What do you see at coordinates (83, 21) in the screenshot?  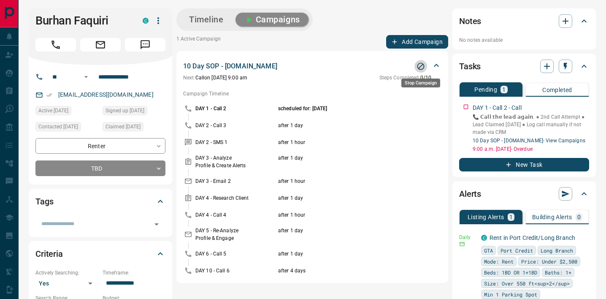 I see `h1: Burhan Faquiri` at bounding box center [83, 21].